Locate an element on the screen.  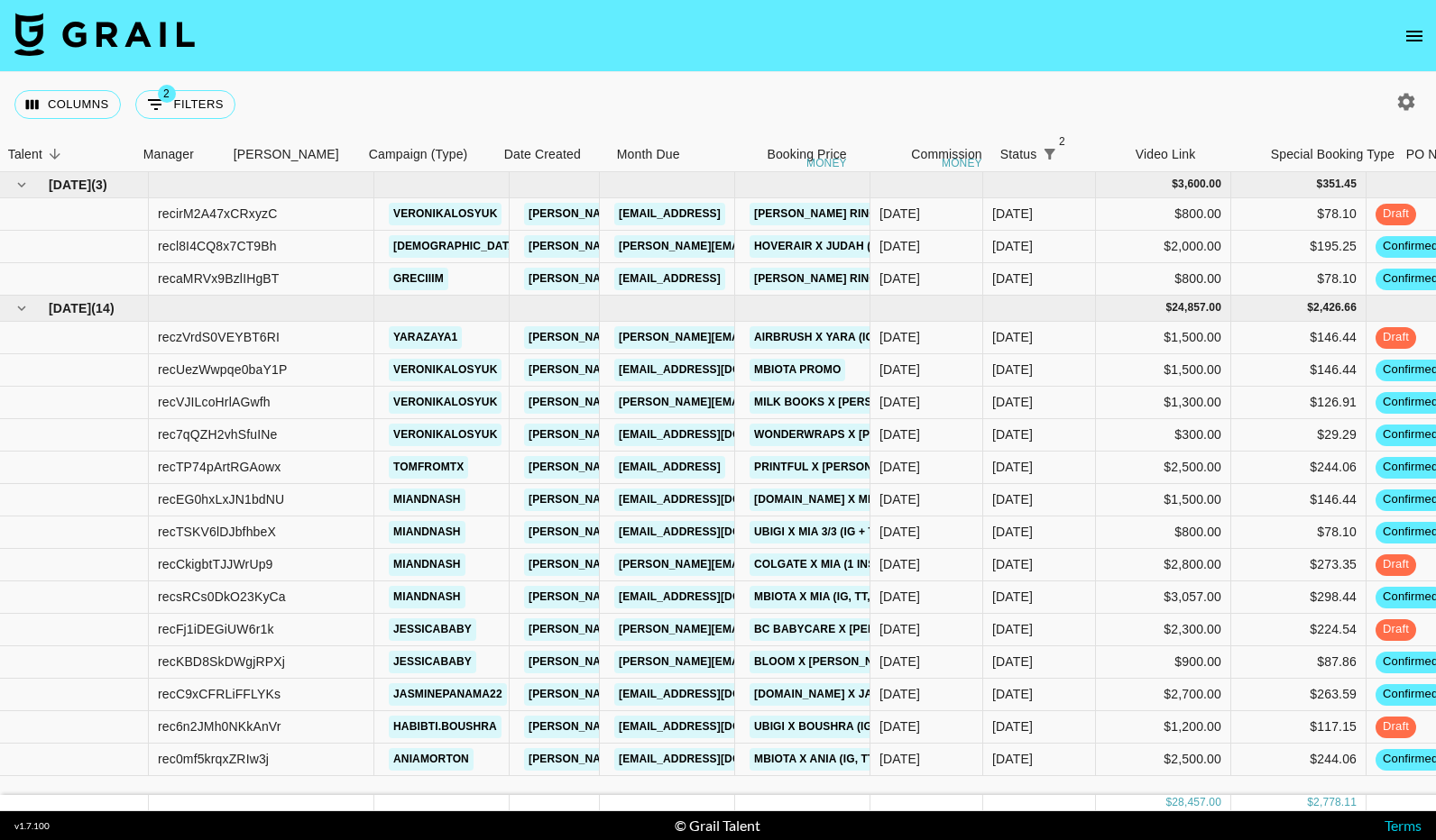
div: Date Created is located at coordinates (551, 154).